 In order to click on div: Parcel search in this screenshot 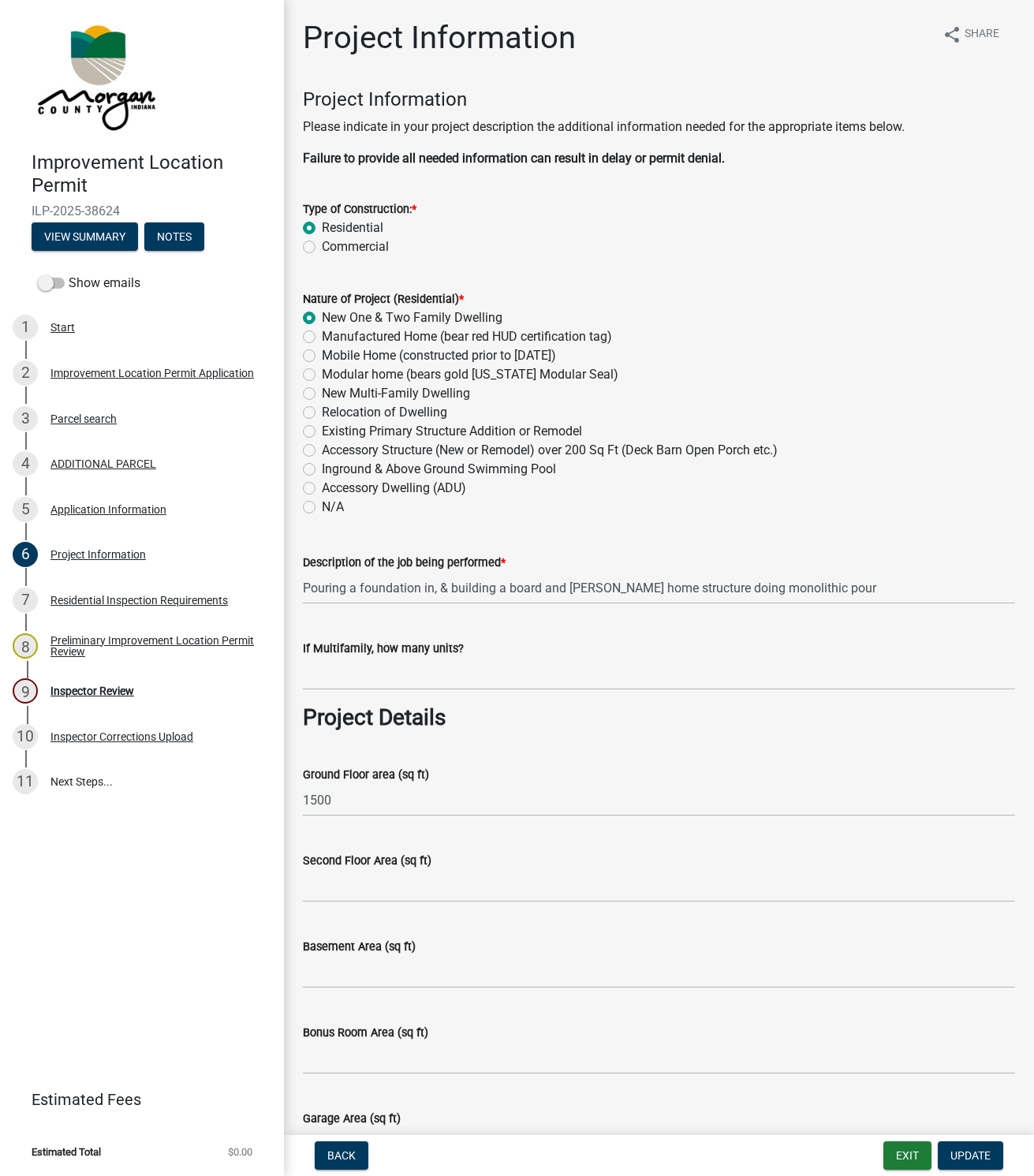, I will do `click(84, 419)`.